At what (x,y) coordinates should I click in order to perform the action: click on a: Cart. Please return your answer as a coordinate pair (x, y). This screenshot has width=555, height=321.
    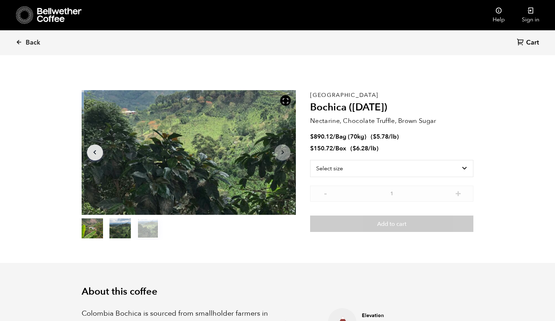
    Looking at the image, I should click on (528, 43).